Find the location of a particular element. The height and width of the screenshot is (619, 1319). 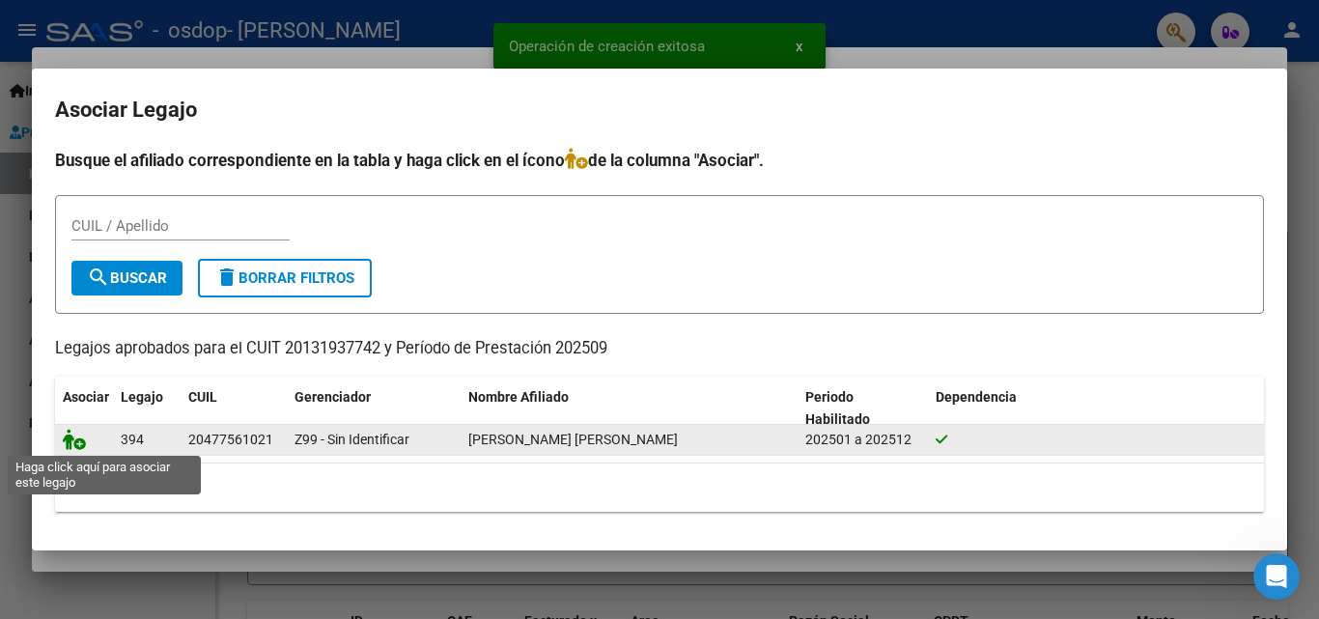

button: Borrar Filtros is located at coordinates (285, 278).